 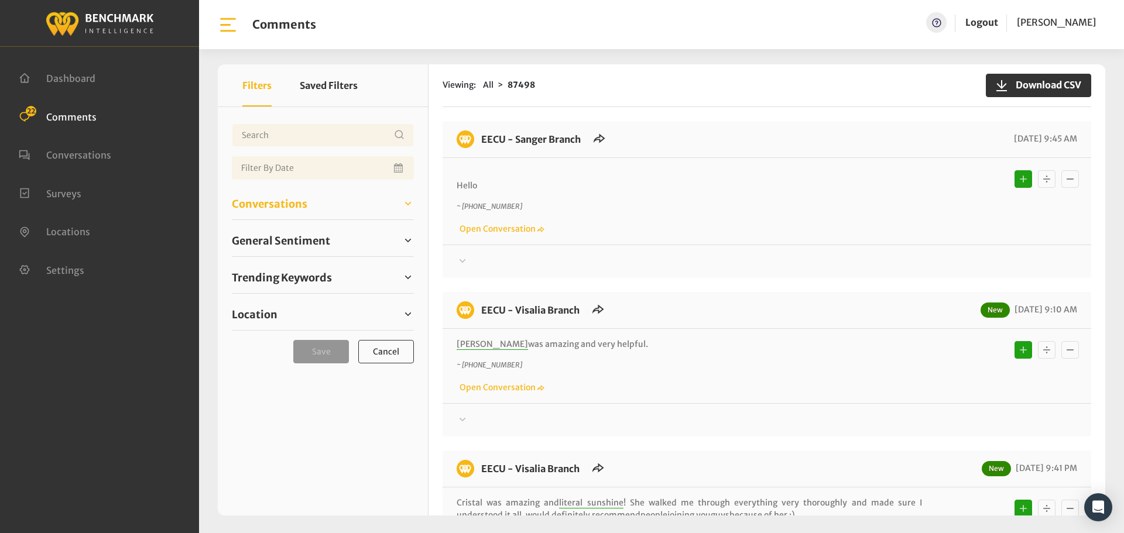 What do you see at coordinates (531, 139) in the screenshot?
I see `a: EECU - Sanger Branch` at bounding box center [531, 139].